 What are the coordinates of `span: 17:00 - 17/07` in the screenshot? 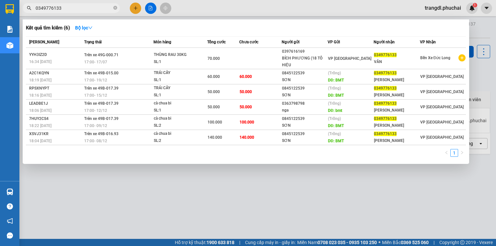 It's located at (95, 62).